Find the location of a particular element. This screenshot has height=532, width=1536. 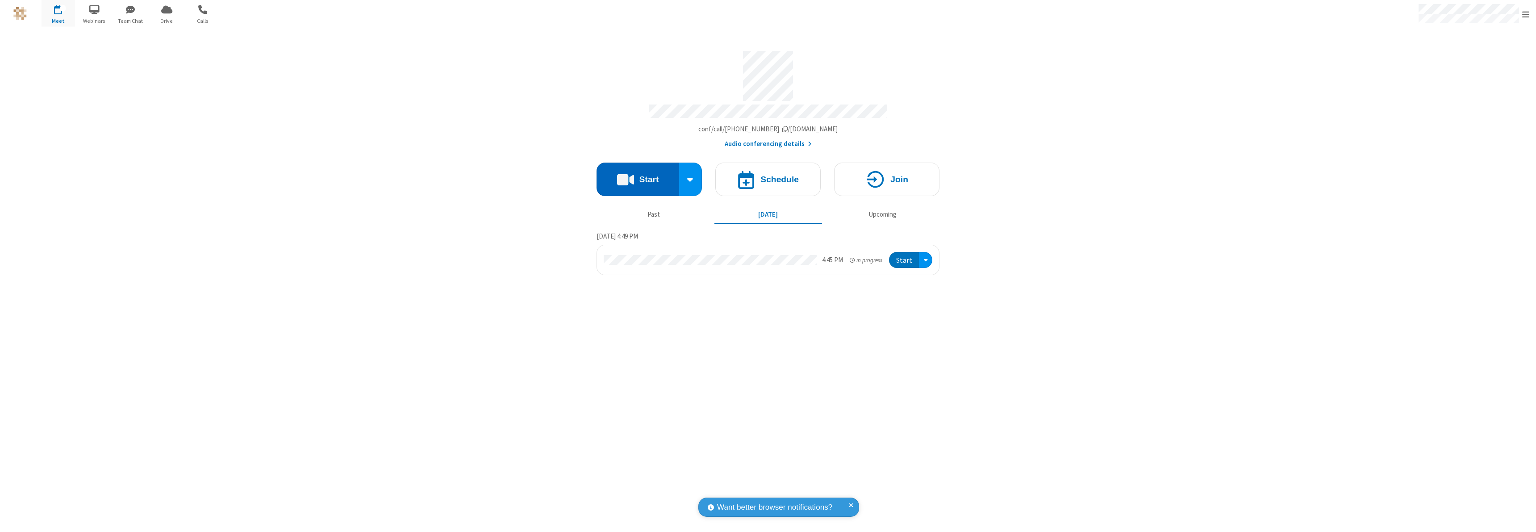

span: Webinars is located at coordinates (94, 21).